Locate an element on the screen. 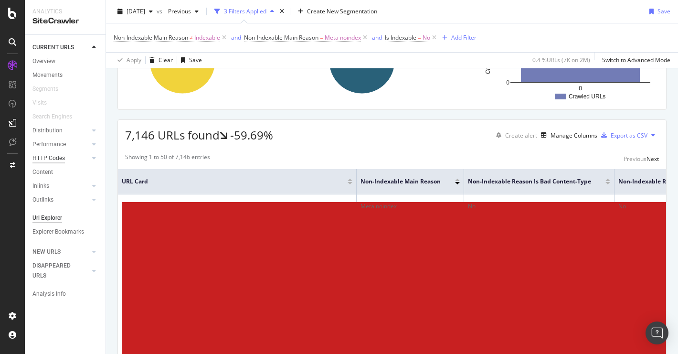 The image size is (678, 354). div: Distribution is located at coordinates (47, 130).